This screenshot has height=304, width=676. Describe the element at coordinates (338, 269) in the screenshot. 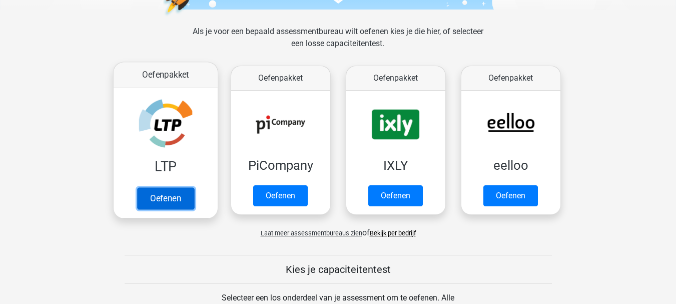

I see `h5: Kies je capaciteitentest` at that location.